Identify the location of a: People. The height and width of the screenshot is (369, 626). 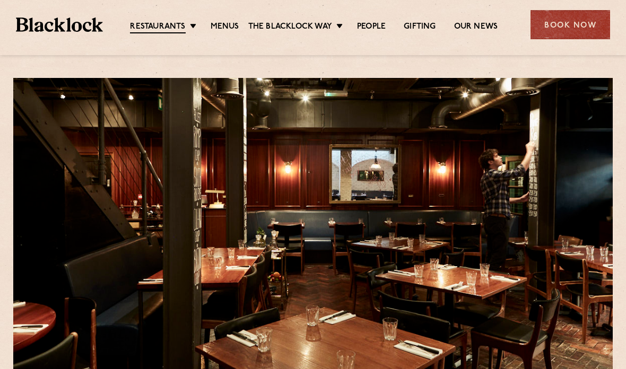
(371, 27).